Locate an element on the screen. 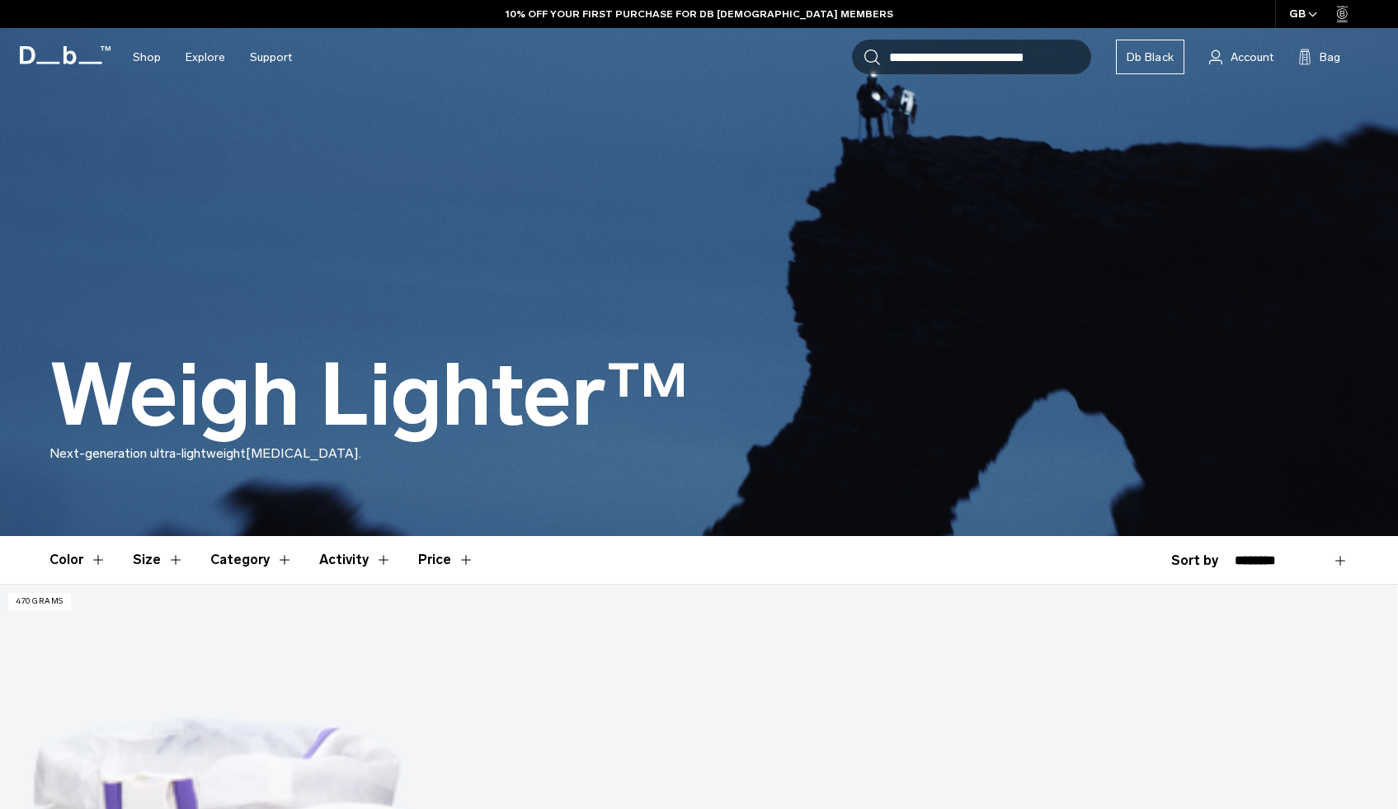 The height and width of the screenshot is (809, 1398). a: Support is located at coordinates (271, 57).